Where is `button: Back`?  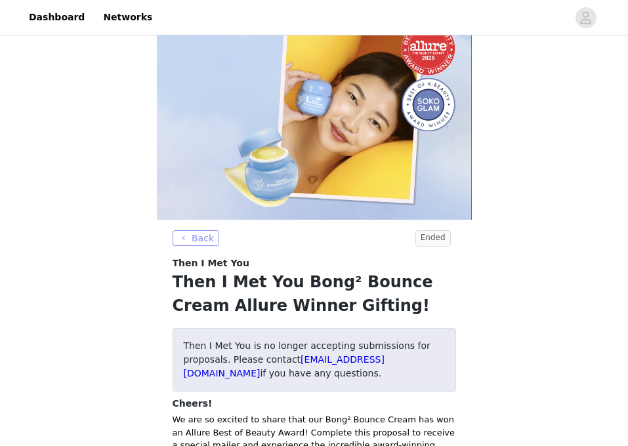 button: Back is located at coordinates (196, 238).